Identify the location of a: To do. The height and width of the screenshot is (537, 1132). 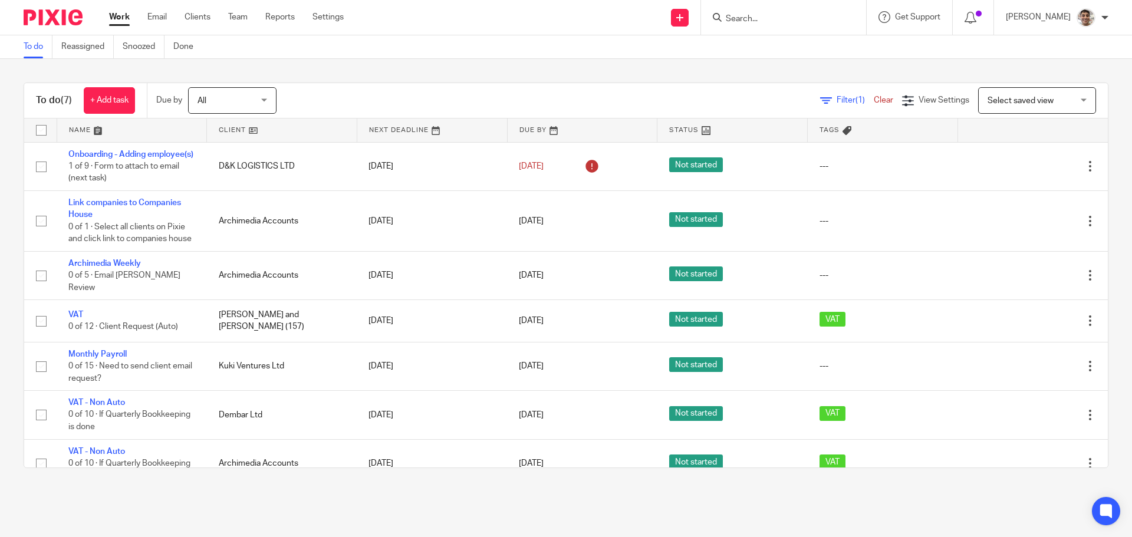
(38, 47).